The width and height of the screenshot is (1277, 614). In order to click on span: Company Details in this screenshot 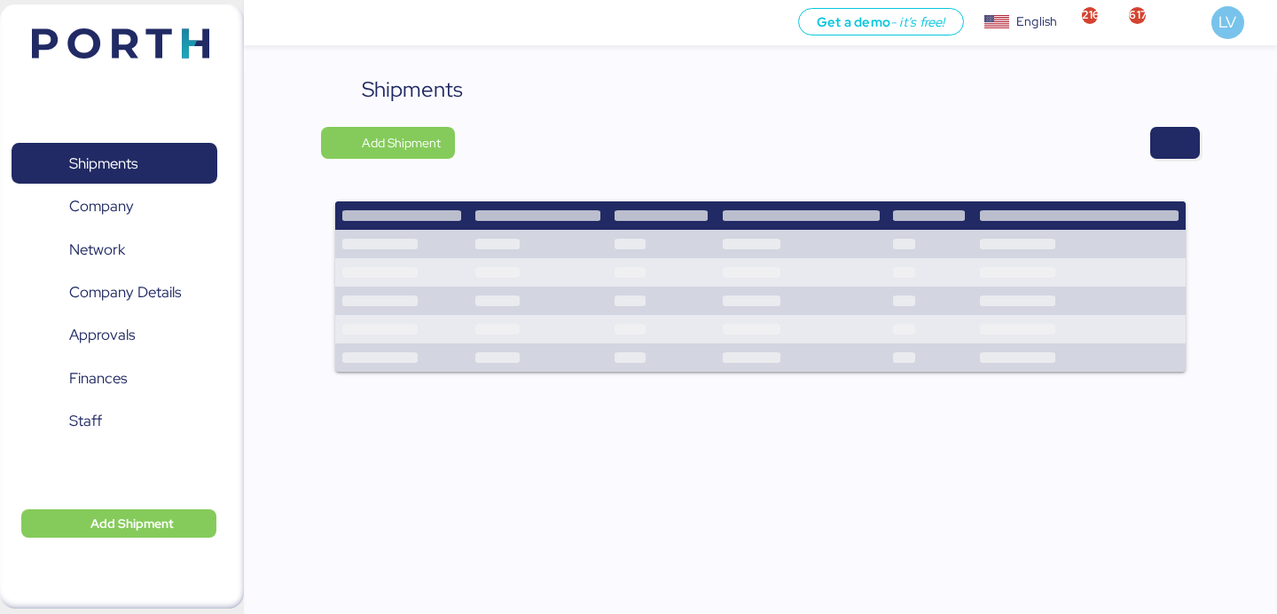, I will do `click(125, 292)`.